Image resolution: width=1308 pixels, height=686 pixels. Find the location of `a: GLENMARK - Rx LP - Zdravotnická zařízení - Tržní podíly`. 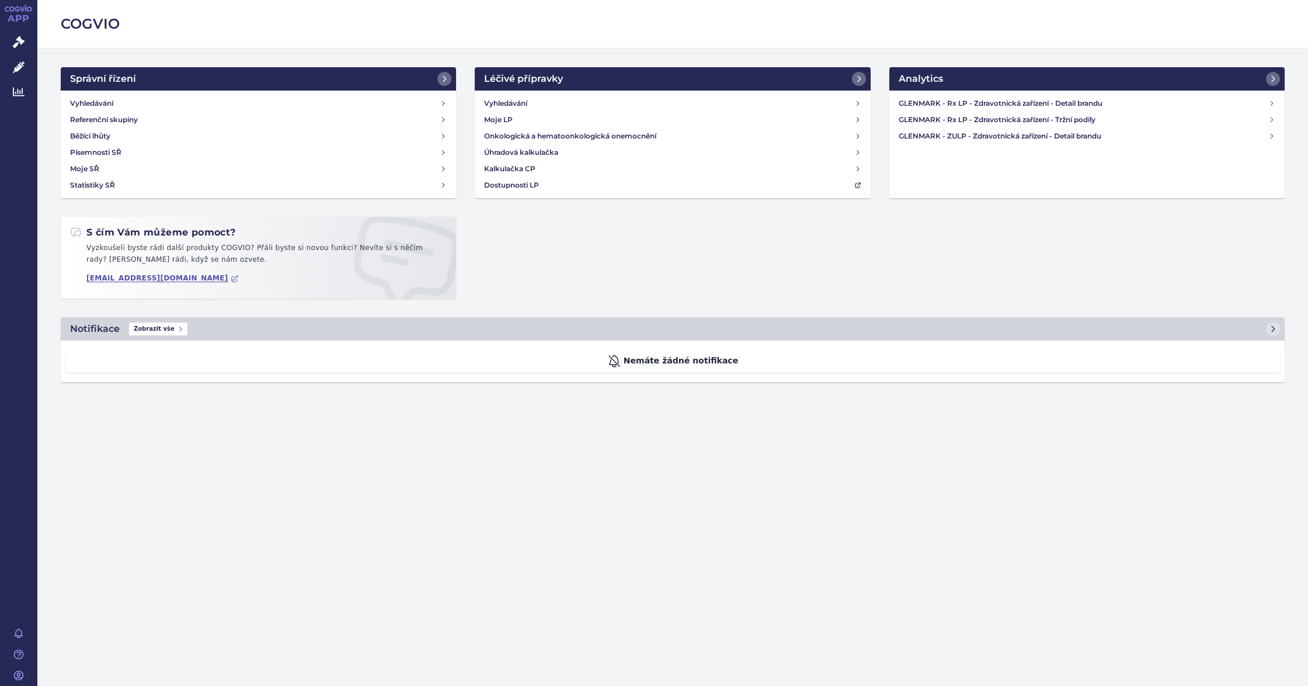

a: GLENMARK - Rx LP - Zdravotnická zařízení - Tržní podíly is located at coordinates (1087, 120).